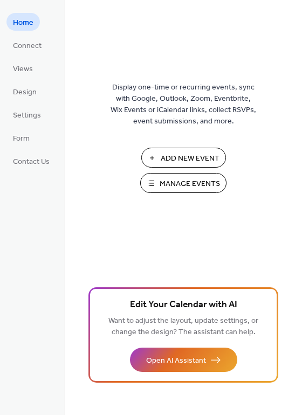 The height and width of the screenshot is (415, 302). Describe the element at coordinates (190, 184) in the screenshot. I see `span: Manage Events` at that location.